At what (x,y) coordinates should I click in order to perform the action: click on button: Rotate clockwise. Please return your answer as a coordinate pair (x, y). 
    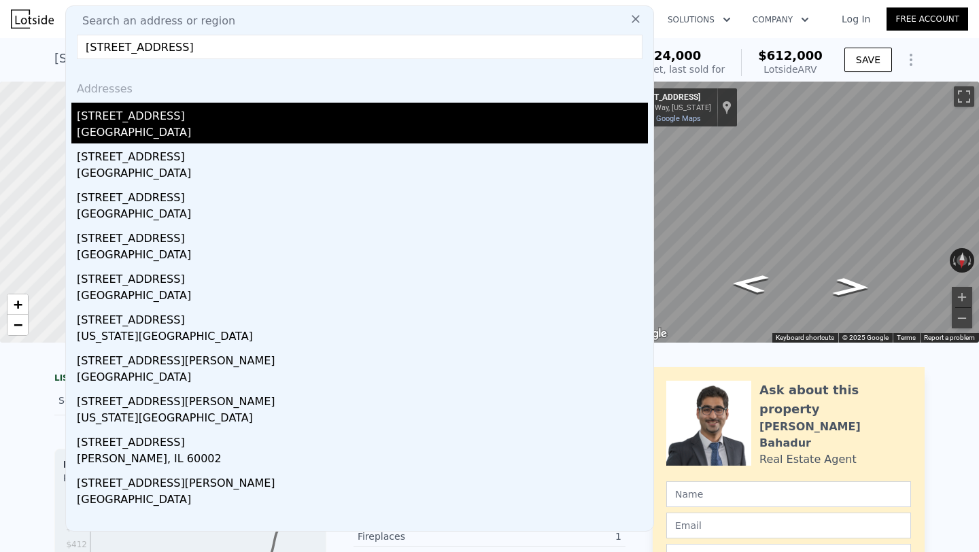
    Looking at the image, I should click on (971, 260).